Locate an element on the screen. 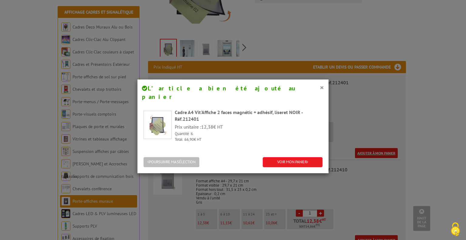 The image size is (466, 240). button: Cookies (fenêtre modale) is located at coordinates (455, 229).